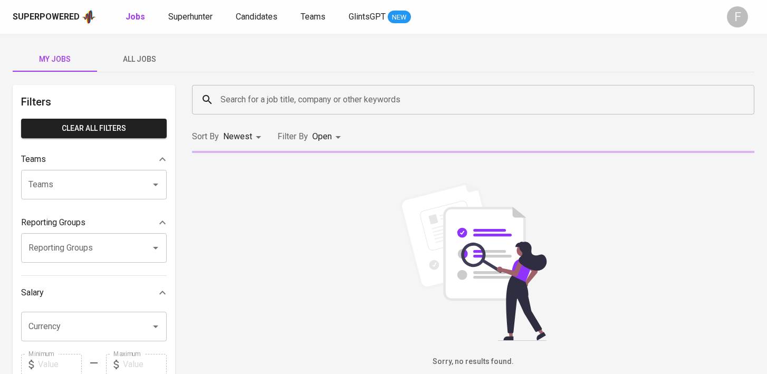 Image resolution: width=767 pixels, height=374 pixels. What do you see at coordinates (94, 223) in the screenshot?
I see `div: Reporting Groups` at bounding box center [94, 223].